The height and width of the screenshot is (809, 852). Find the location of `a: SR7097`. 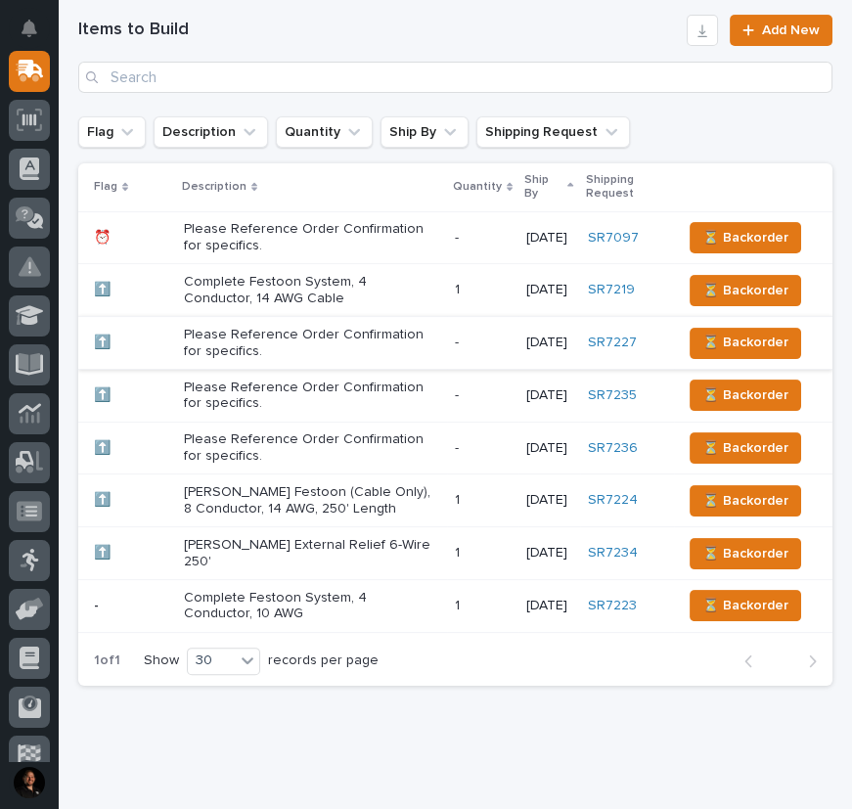

a: SR7097 is located at coordinates (614, 238).